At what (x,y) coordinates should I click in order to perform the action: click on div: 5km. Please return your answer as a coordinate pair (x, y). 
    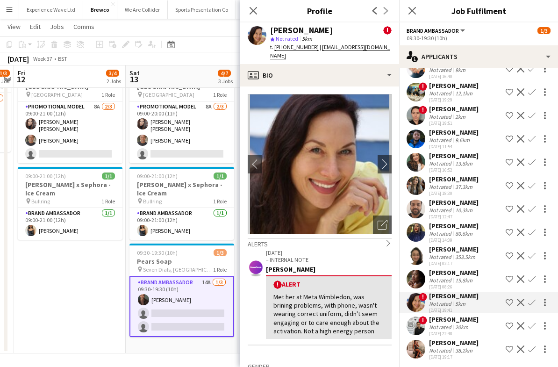
    Looking at the image, I should click on (461, 304).